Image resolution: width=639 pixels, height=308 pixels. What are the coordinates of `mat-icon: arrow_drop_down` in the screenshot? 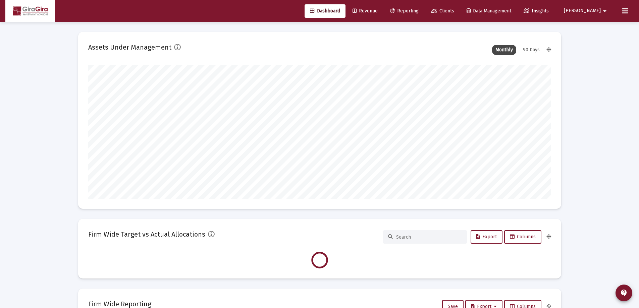 It's located at (605, 11).